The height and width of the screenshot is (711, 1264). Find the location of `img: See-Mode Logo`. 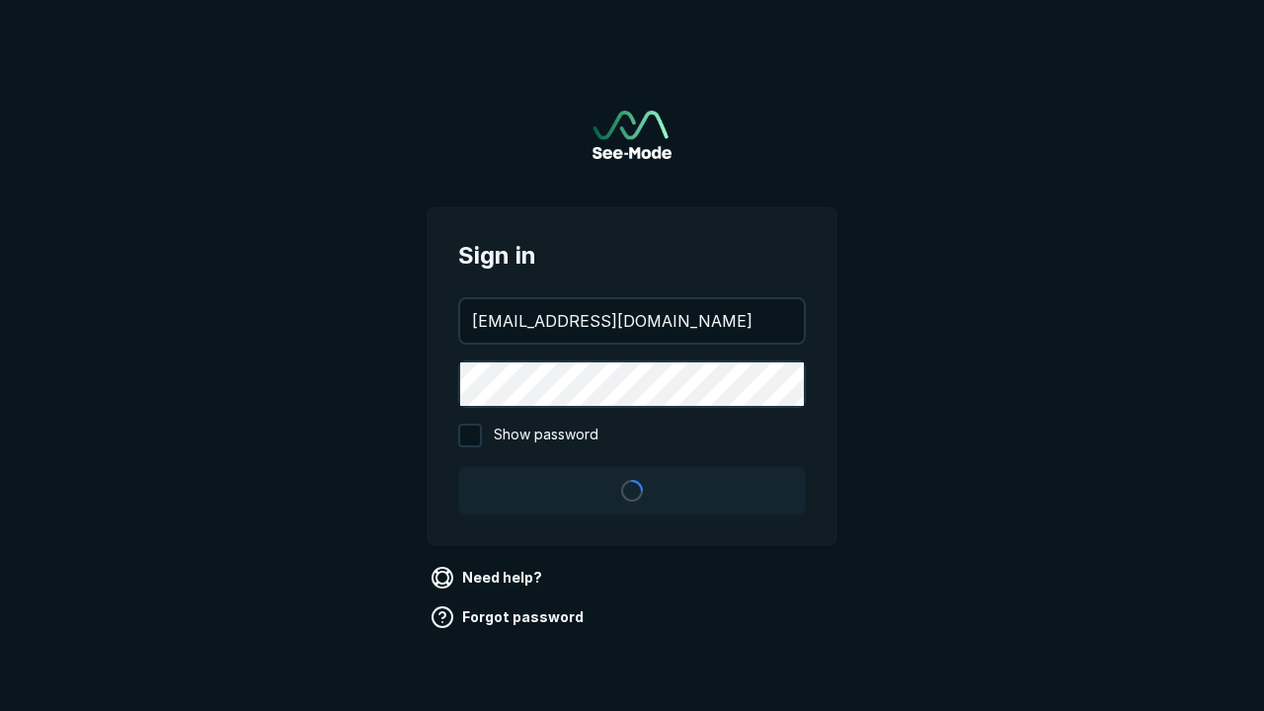

img: See-Mode Logo is located at coordinates (632, 134).